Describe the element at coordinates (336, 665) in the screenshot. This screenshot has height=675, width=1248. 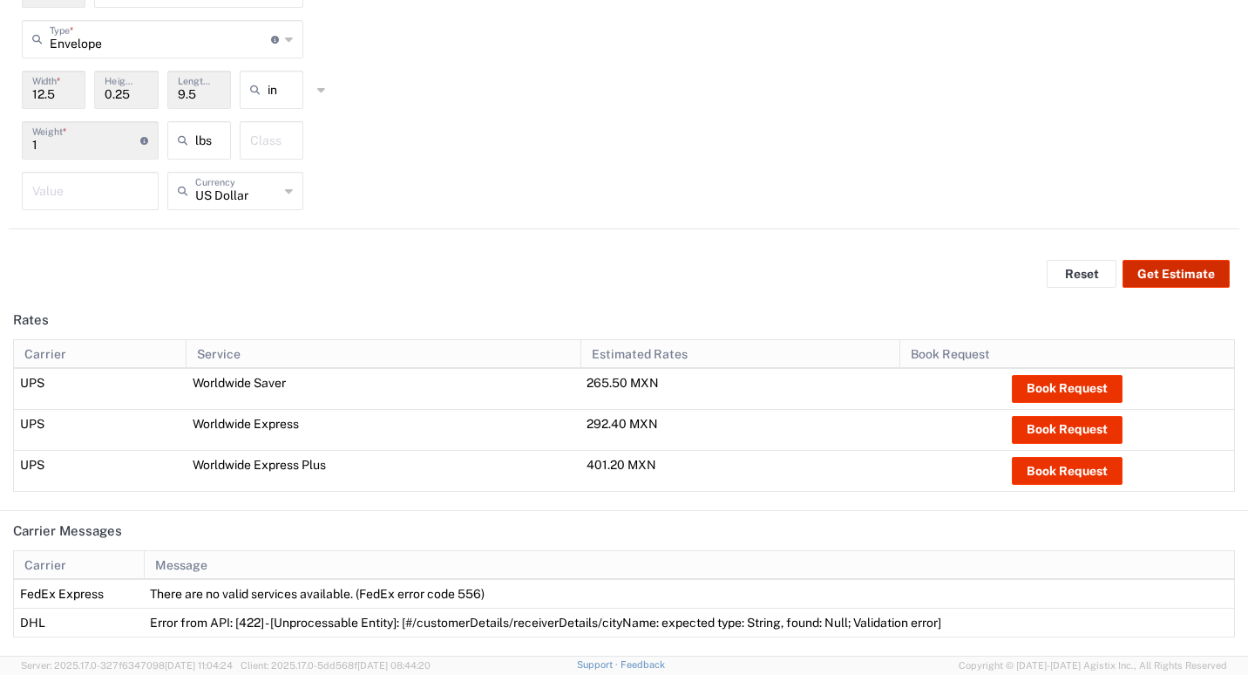
I see `span: Client: 2025.17.0-5dd568f` at that location.